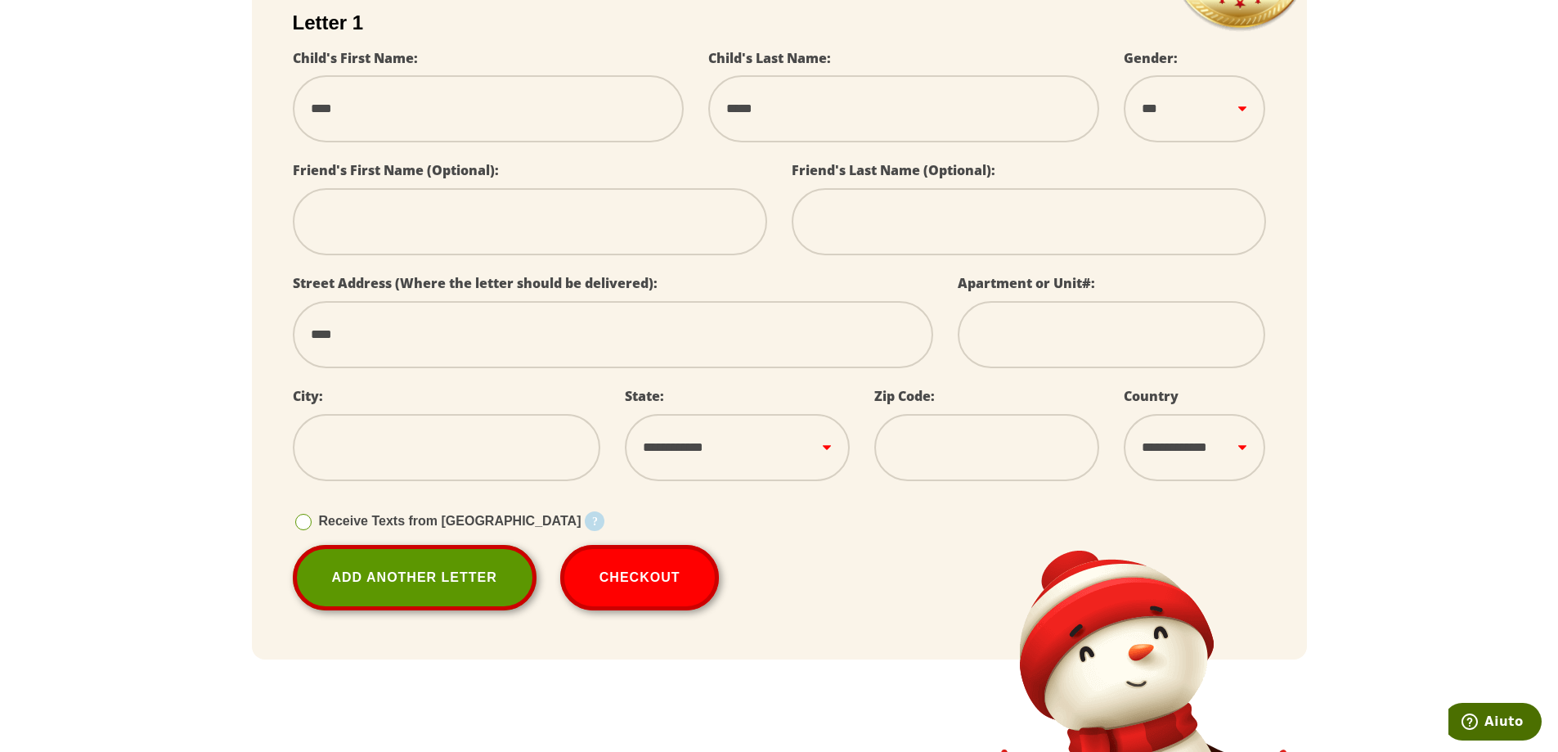  I want to click on label: Country, so click(1151, 396).